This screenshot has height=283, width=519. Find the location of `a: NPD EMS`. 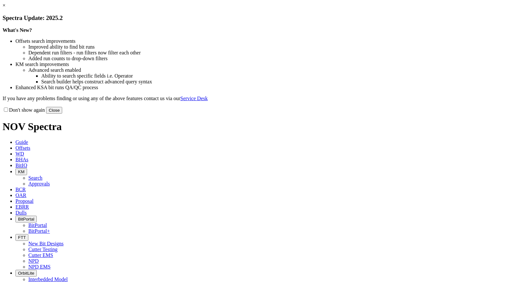

a: NPD EMS is located at coordinates (39, 267).